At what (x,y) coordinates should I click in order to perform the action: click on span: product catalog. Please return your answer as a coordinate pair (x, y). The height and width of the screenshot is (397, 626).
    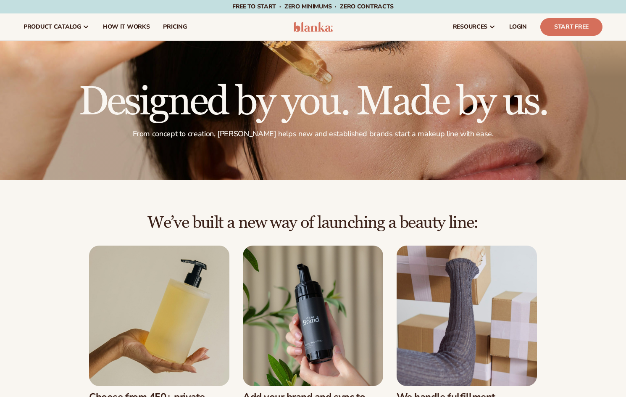
    Looking at the image, I should click on (52, 27).